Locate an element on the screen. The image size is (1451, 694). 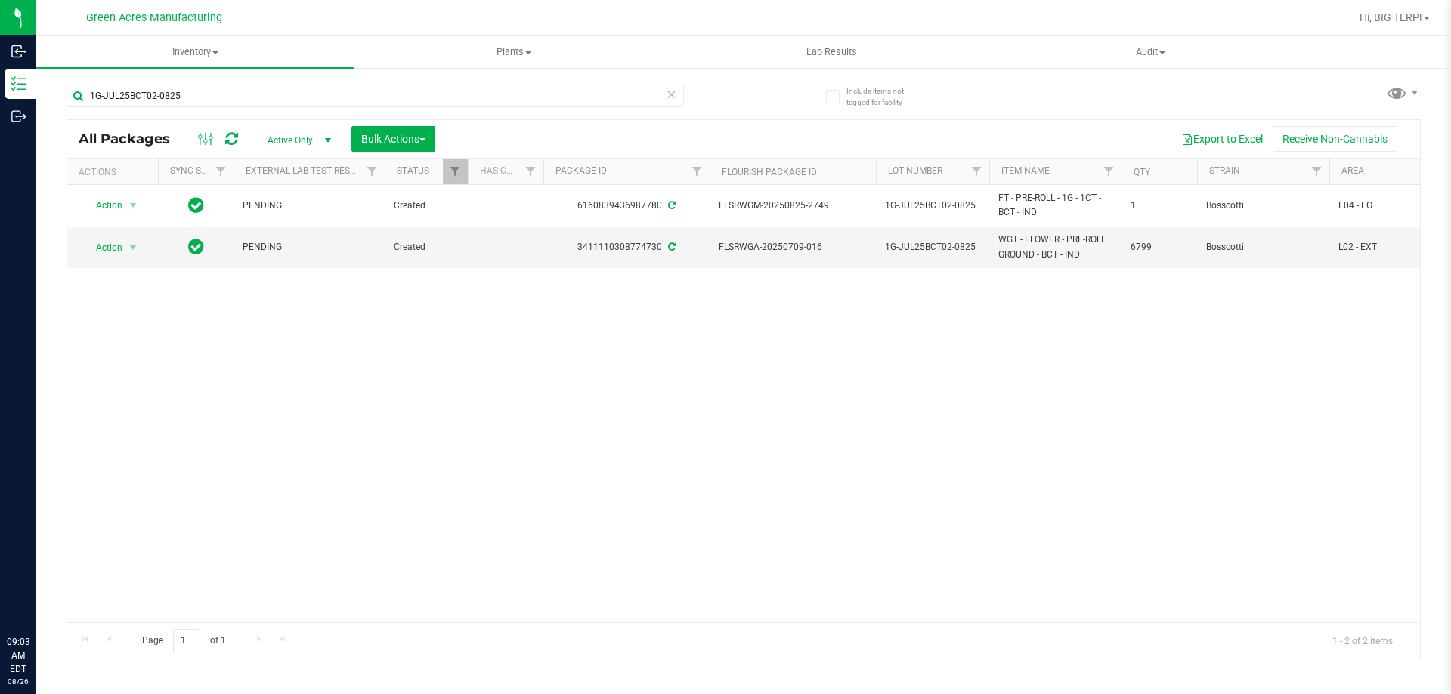
button: Export to Excel is located at coordinates (1222, 139).